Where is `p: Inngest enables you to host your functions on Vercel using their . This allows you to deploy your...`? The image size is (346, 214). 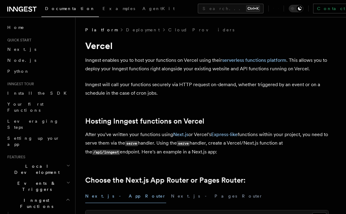 p: Inngest enables you to host your functions on Vercel using their . This allows you to deploy your... is located at coordinates (207, 64).